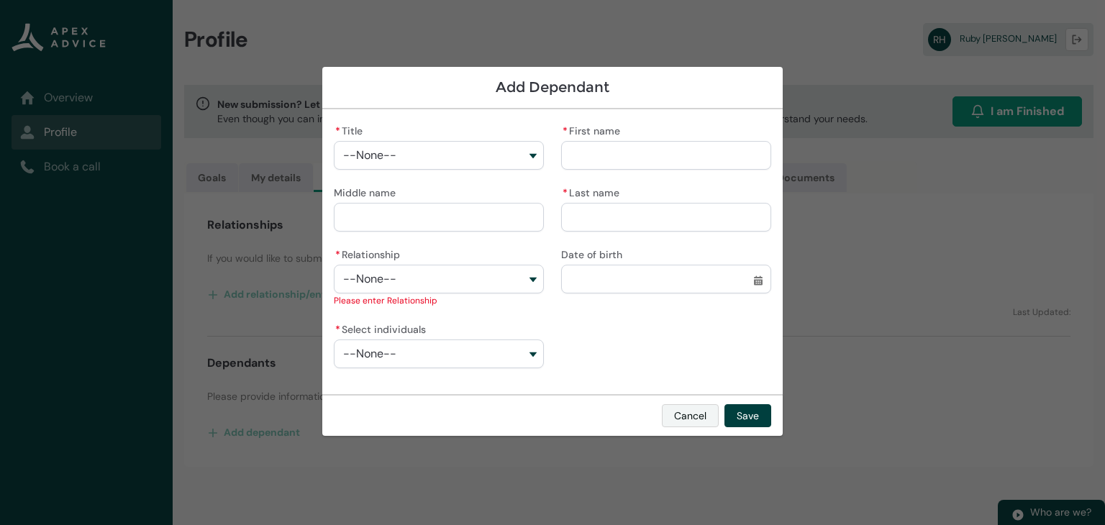  I want to click on button: Select individuals, so click(439, 354).